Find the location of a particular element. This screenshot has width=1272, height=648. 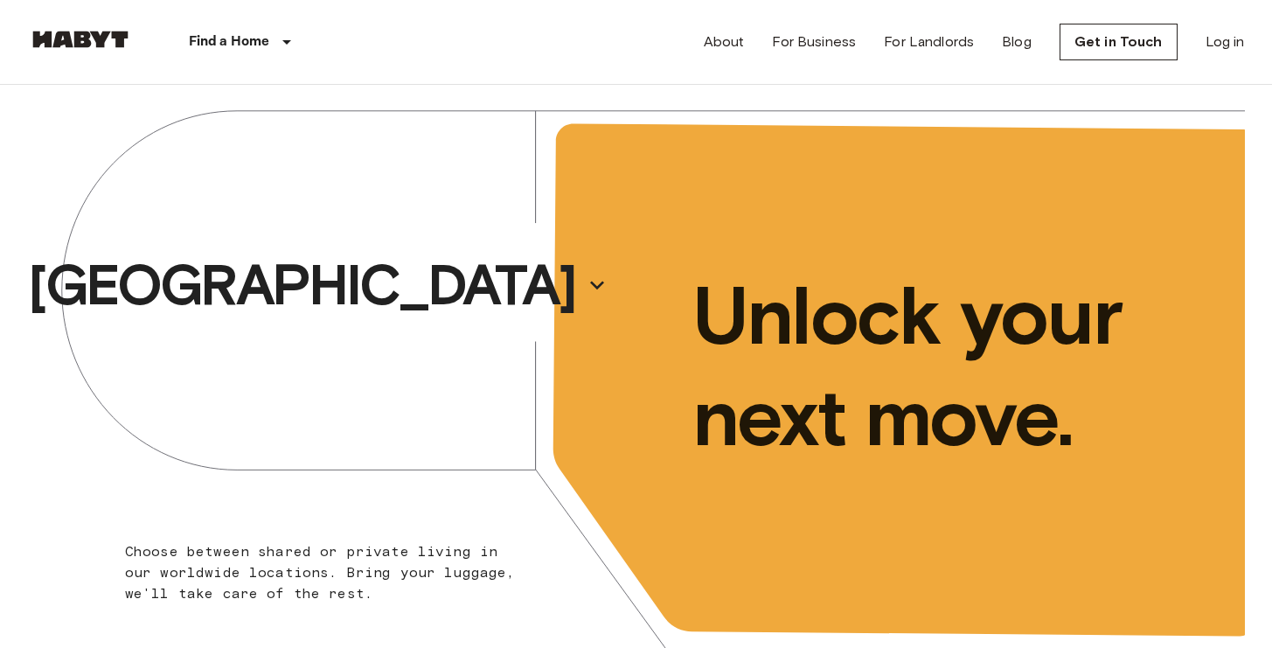

p: Find a Home is located at coordinates (229, 42).